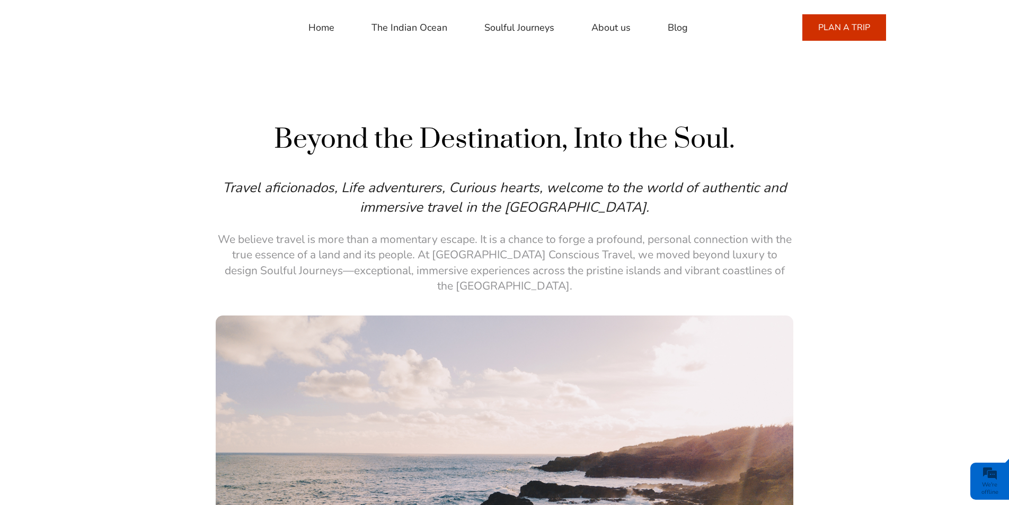  Describe the element at coordinates (678, 28) in the screenshot. I see `a: Blog` at that location.